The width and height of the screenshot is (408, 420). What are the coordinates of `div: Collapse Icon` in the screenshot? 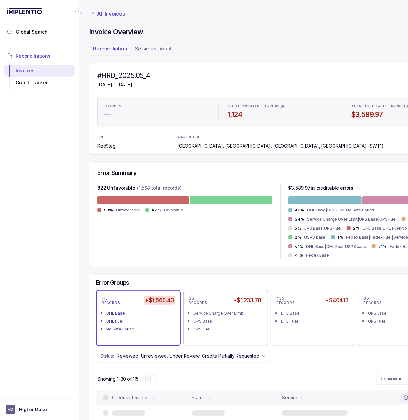 It's located at (79, 11).